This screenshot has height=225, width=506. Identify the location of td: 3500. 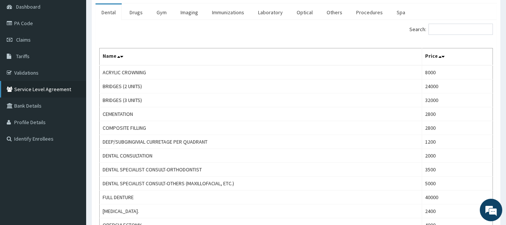
(457, 169).